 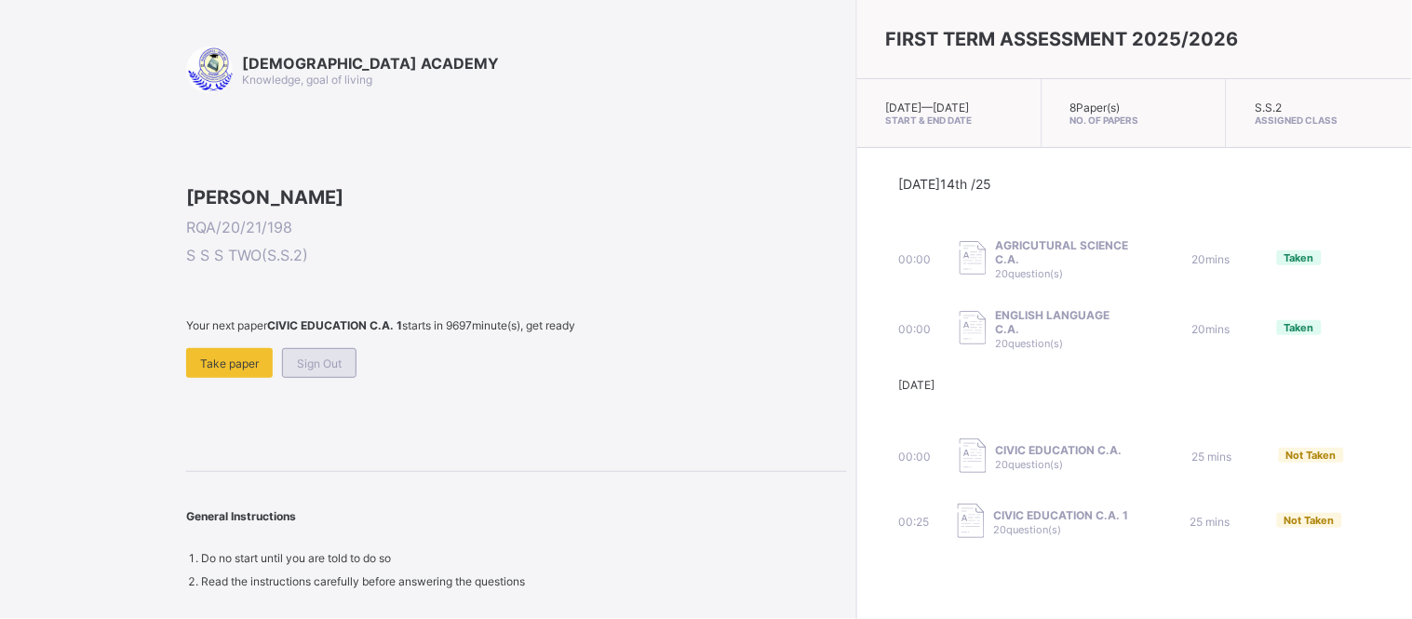 I want to click on span: No. of Papers, so click(x=1135, y=120).